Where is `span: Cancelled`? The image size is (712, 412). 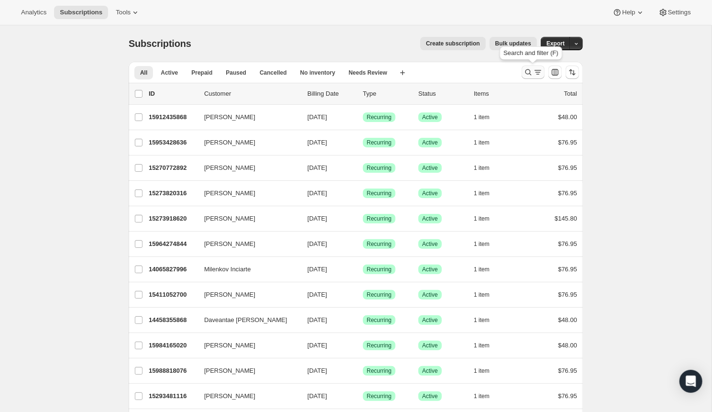 span: Cancelled is located at coordinates (273, 73).